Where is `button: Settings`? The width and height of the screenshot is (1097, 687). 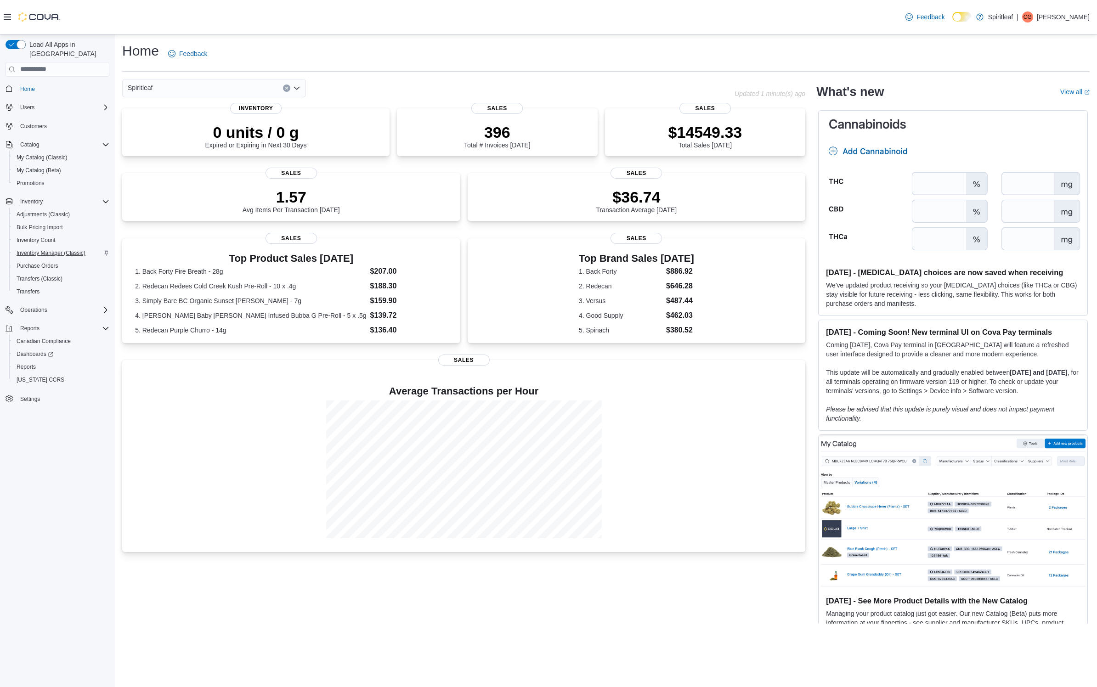 button: Settings is located at coordinates (57, 398).